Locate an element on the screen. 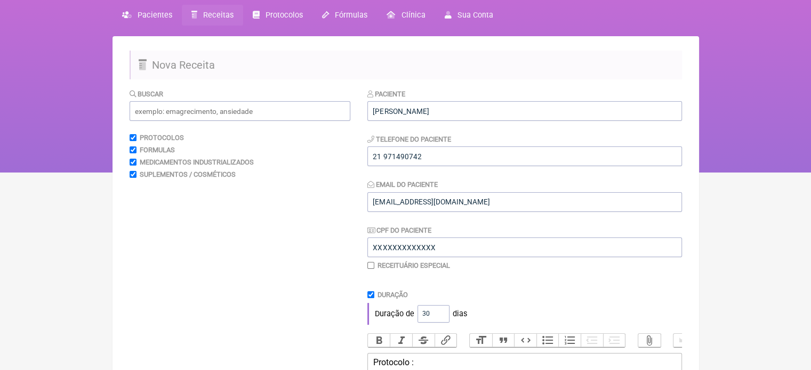  button: Italic is located at coordinates (401, 341).